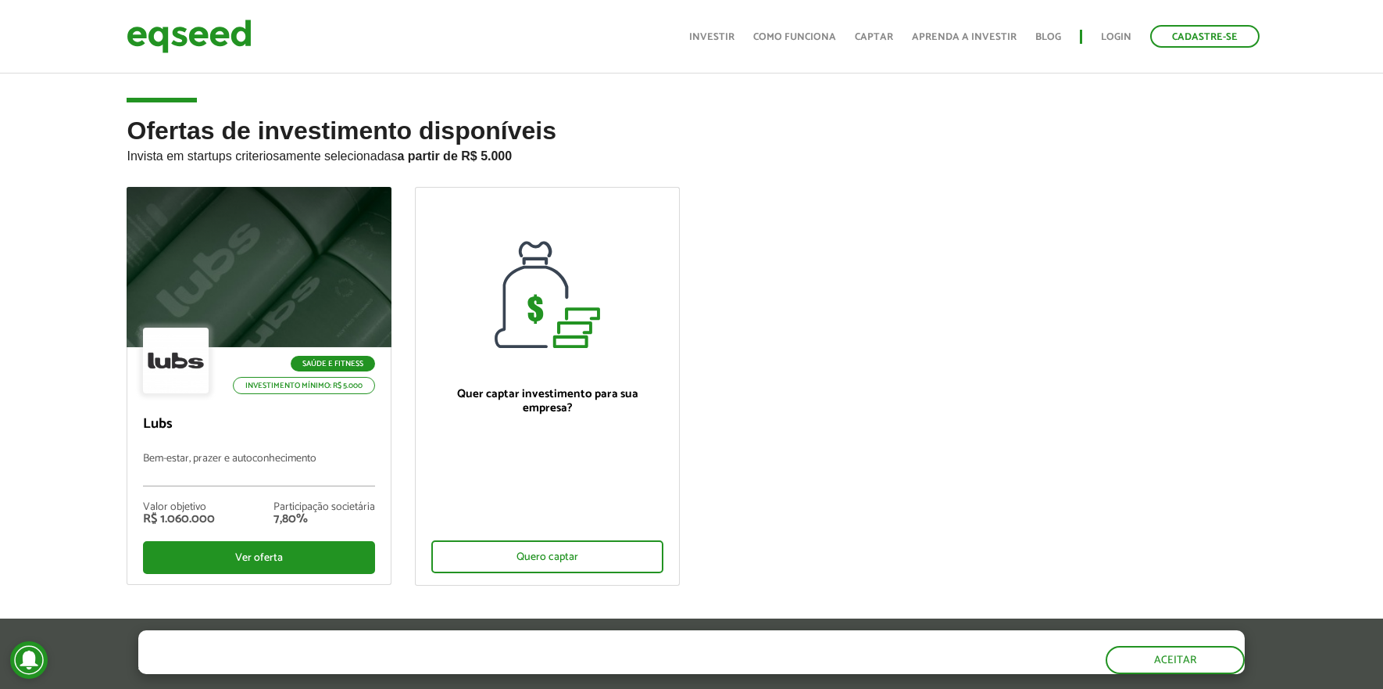 This screenshot has width=1383, height=689. What do you see at coordinates (1176, 660) in the screenshot?
I see `button: Aceitar` at bounding box center [1176, 660].